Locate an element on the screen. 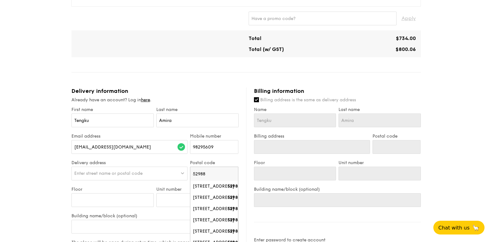 Image resolution: width=492 pixels, height=242 pixels. a: here is located at coordinates (145, 100).